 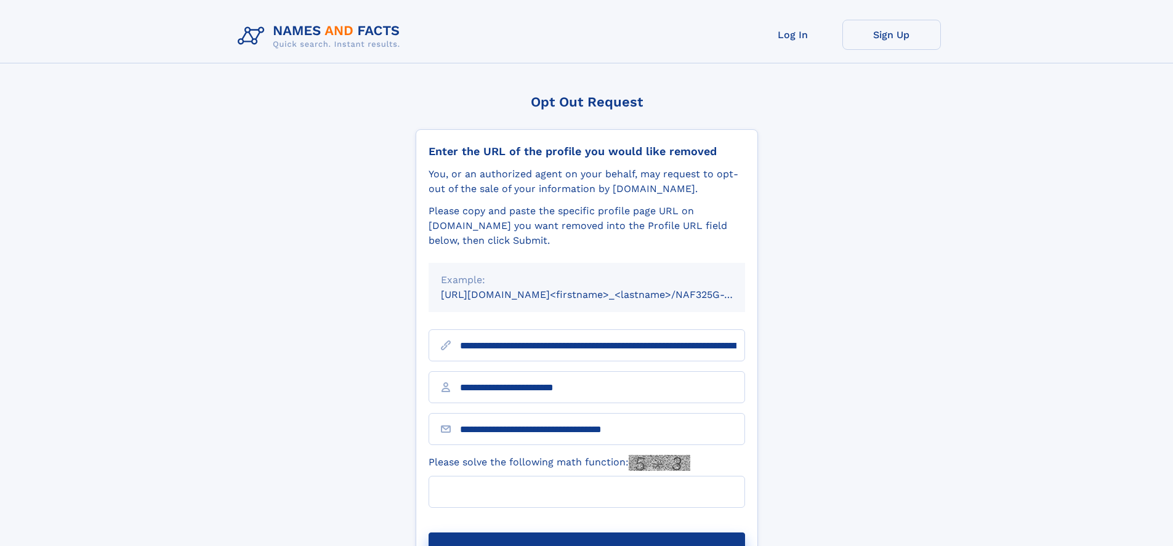 I want to click on div: You, or an authorized agent on your behalf, may request to opt-out of the sale of your informatio..., so click(x=587, y=182).